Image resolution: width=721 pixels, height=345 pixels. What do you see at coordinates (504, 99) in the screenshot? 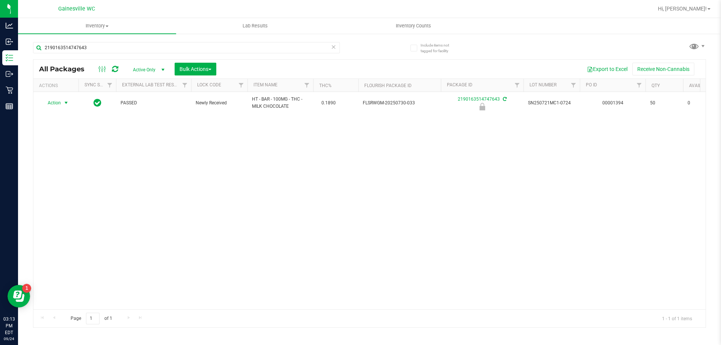
I see `span: Sync from Compliance System` at bounding box center [504, 99].